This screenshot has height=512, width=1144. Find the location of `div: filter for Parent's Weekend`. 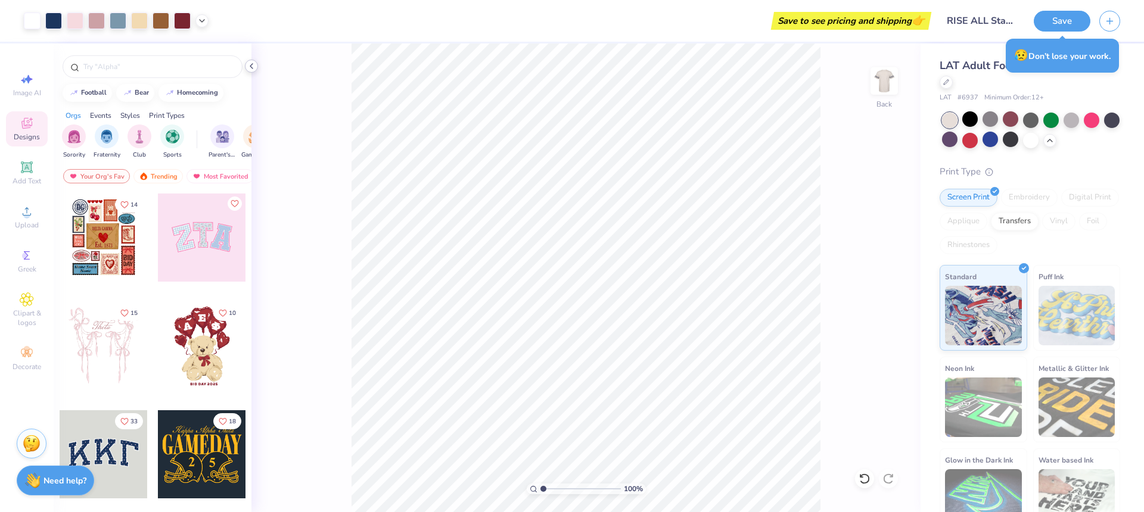

div: filter for Parent's Weekend is located at coordinates (222, 142).